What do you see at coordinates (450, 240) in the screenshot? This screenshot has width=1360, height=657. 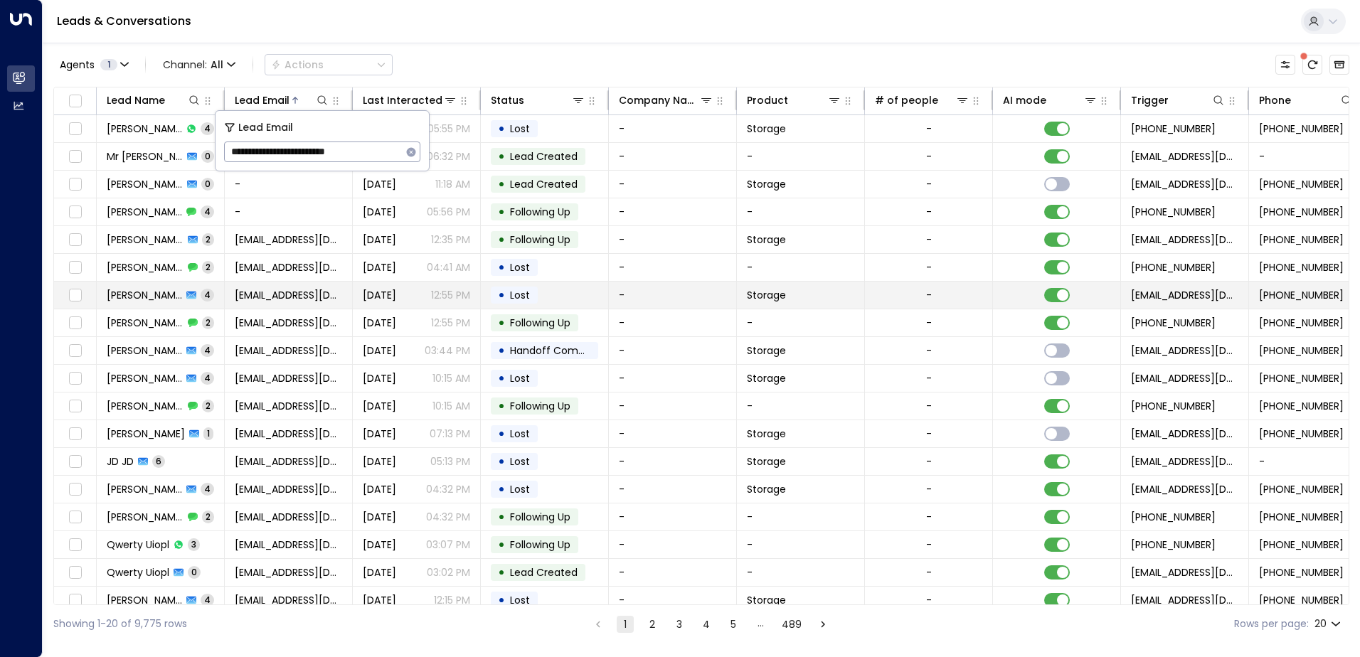 I see `p: 12:35 PM` at bounding box center [450, 240].